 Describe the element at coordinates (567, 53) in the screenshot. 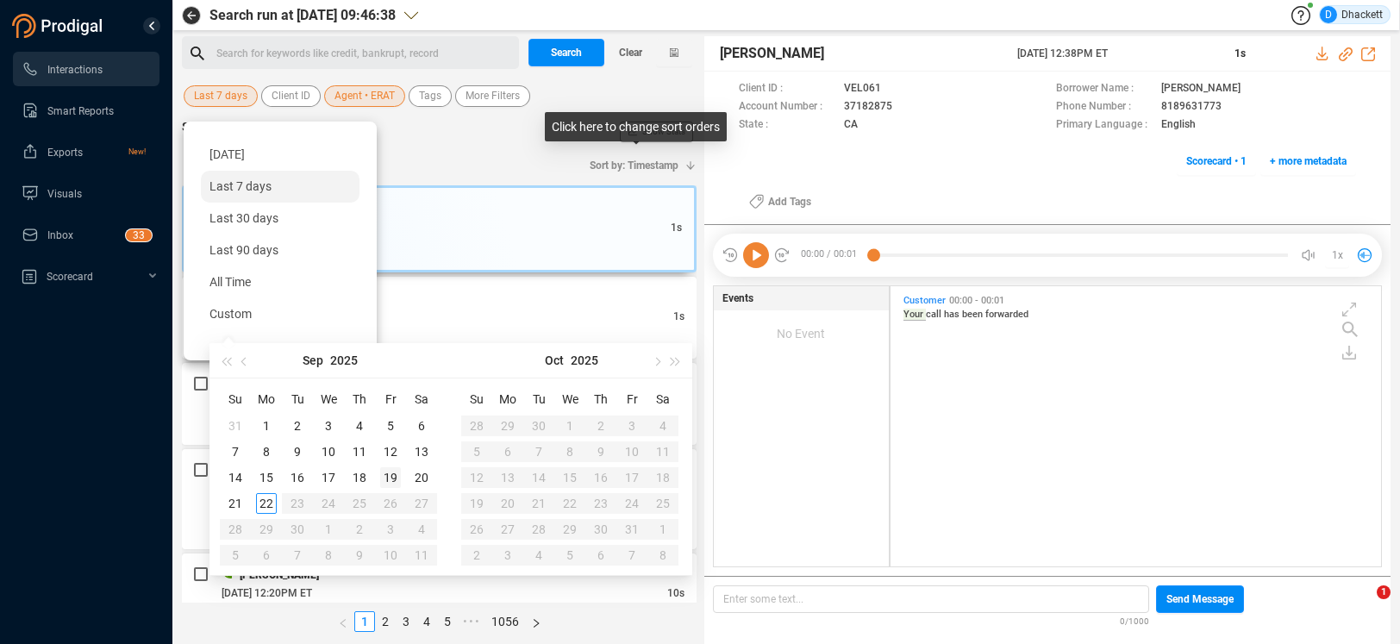

I see `span: Search` at that location.